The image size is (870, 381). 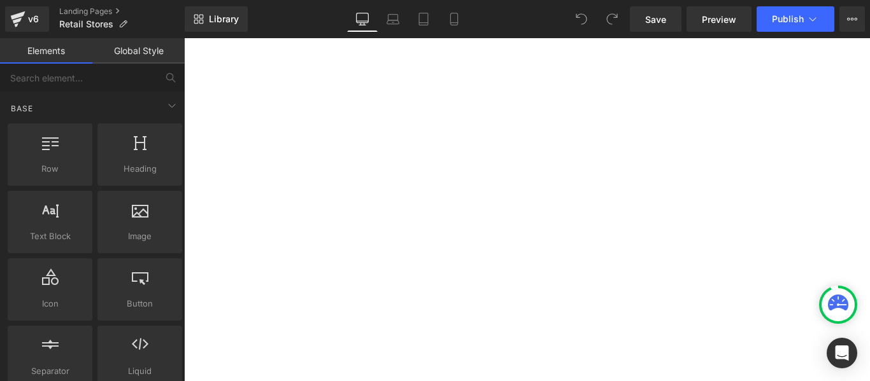 What do you see at coordinates (223, 19) in the screenshot?
I see `span: Library` at bounding box center [223, 19].